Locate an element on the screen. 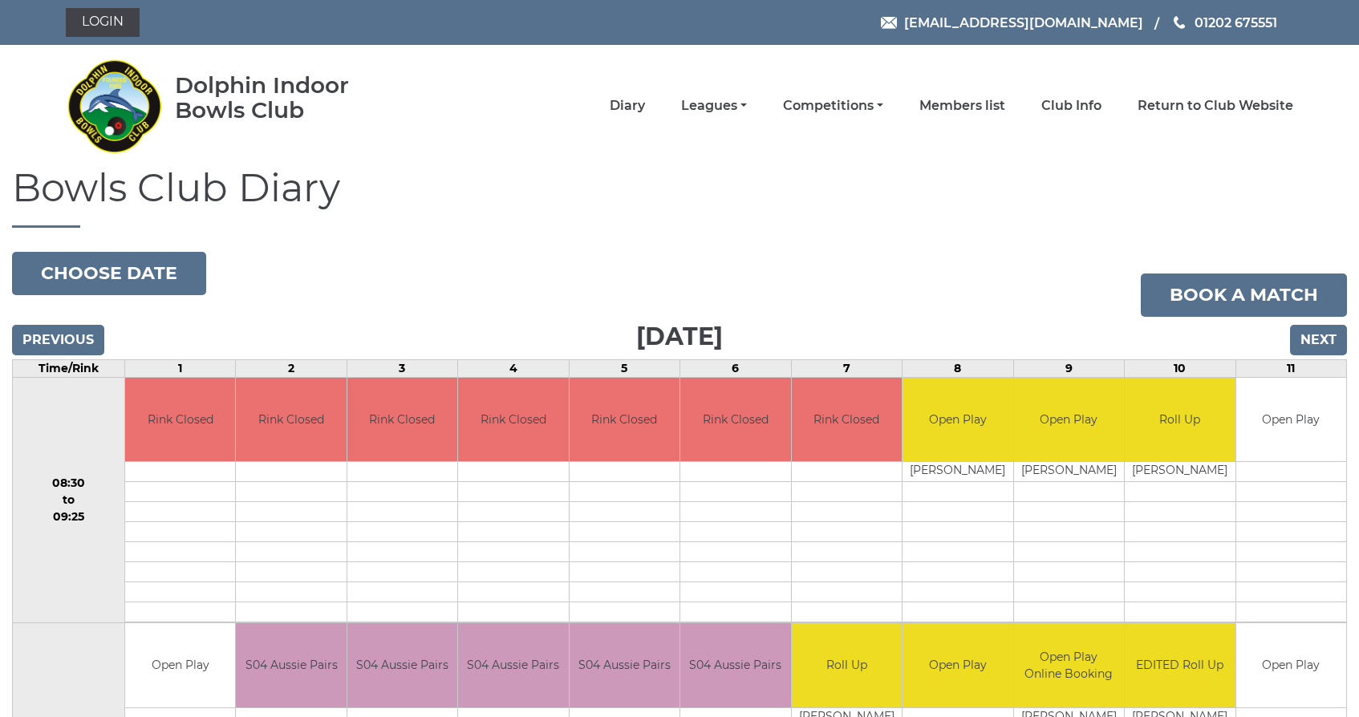 Image resolution: width=1359 pixels, height=717 pixels. td: 5 is located at coordinates (624, 368).